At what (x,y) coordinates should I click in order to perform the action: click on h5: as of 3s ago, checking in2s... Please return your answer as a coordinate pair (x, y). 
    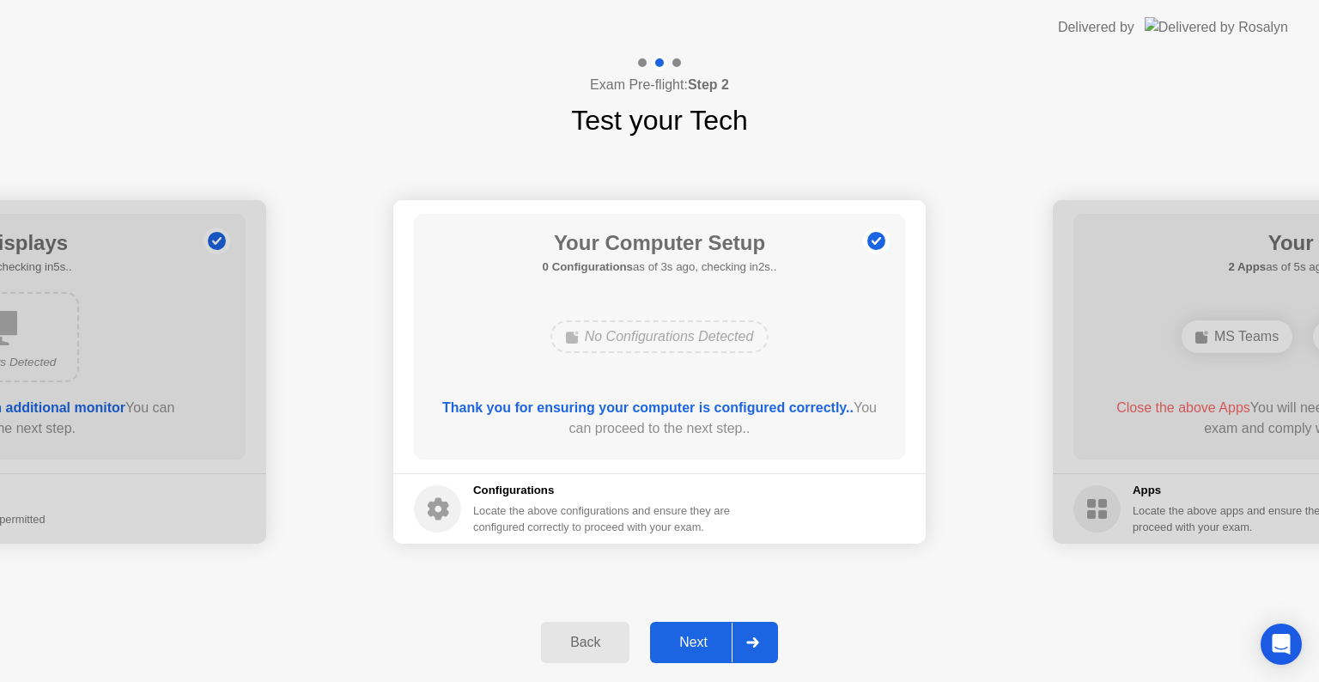
    Looking at the image, I should click on (659, 267).